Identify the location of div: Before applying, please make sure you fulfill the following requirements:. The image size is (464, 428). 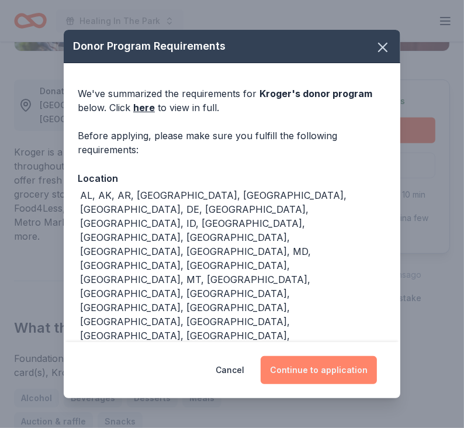
(232, 143).